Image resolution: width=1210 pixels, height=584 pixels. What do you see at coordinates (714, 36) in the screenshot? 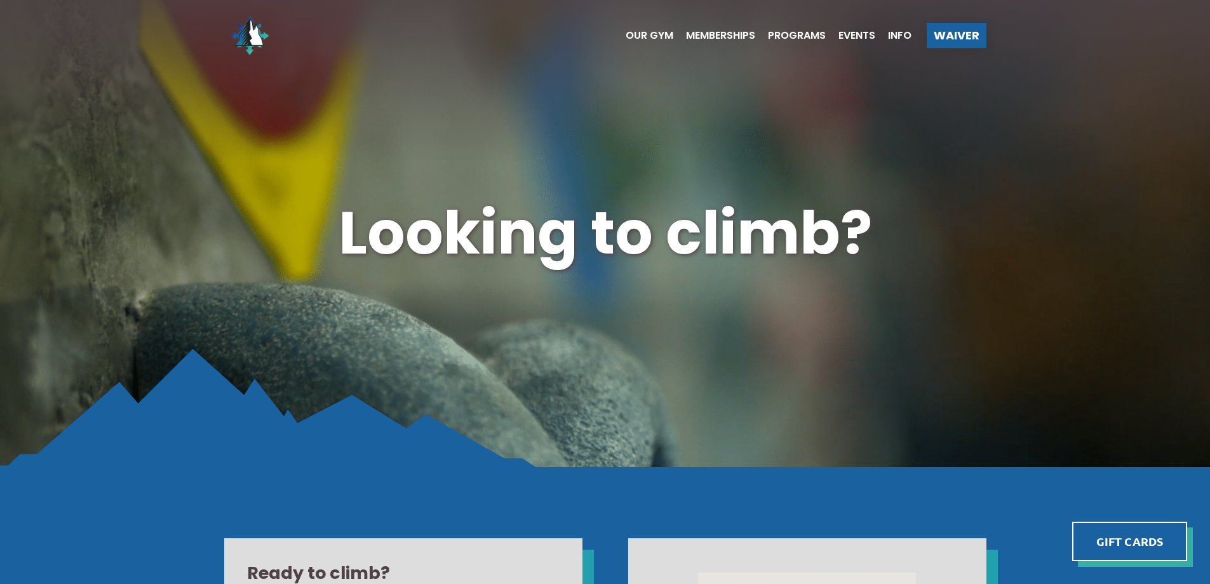
I see `a: Memberships` at bounding box center [714, 36].